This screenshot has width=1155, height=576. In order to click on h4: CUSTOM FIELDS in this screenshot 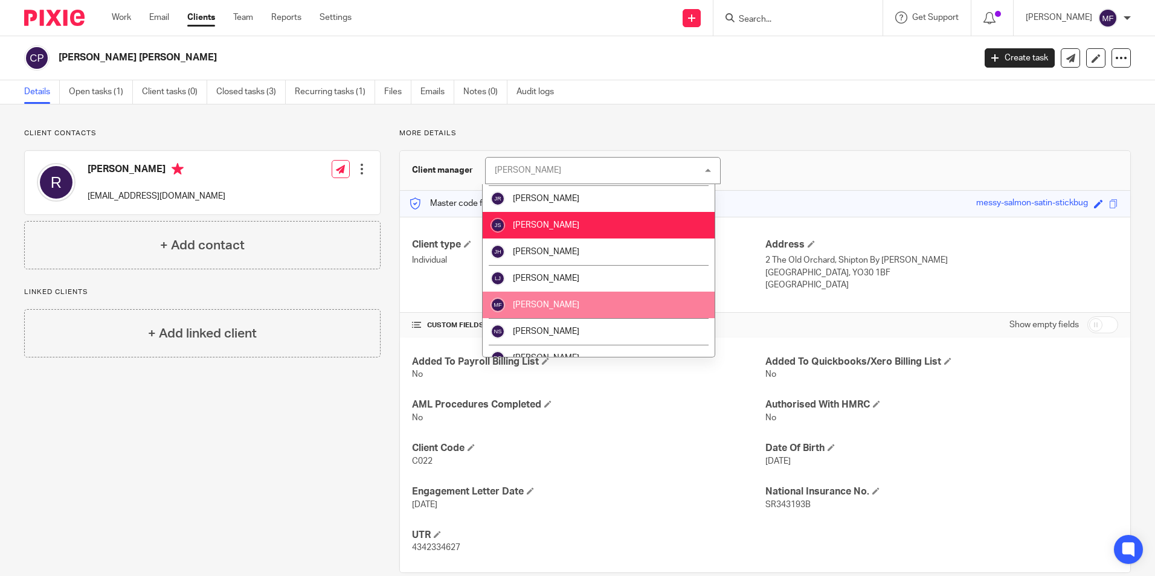, I will do `click(588, 326)`.